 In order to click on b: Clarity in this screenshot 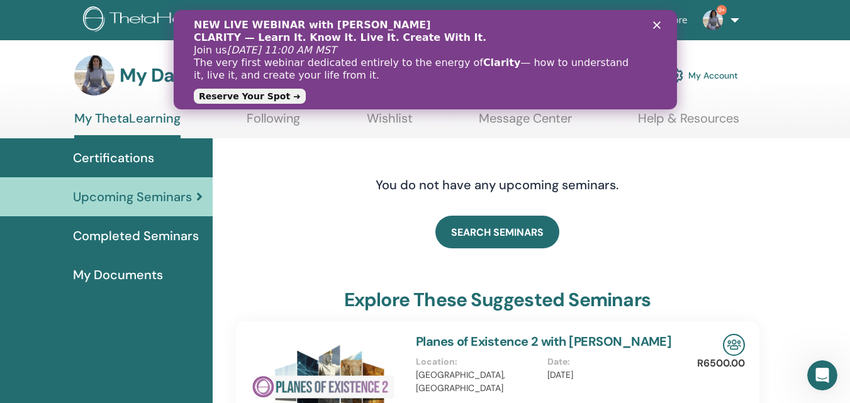, I will do `click(328, 52)`.